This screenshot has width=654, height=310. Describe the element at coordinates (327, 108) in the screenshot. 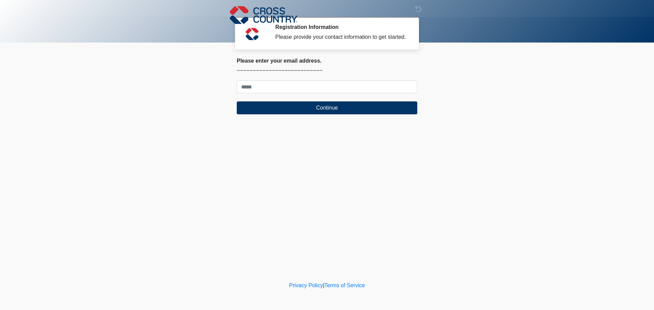

I see `button: Continue` at that location.